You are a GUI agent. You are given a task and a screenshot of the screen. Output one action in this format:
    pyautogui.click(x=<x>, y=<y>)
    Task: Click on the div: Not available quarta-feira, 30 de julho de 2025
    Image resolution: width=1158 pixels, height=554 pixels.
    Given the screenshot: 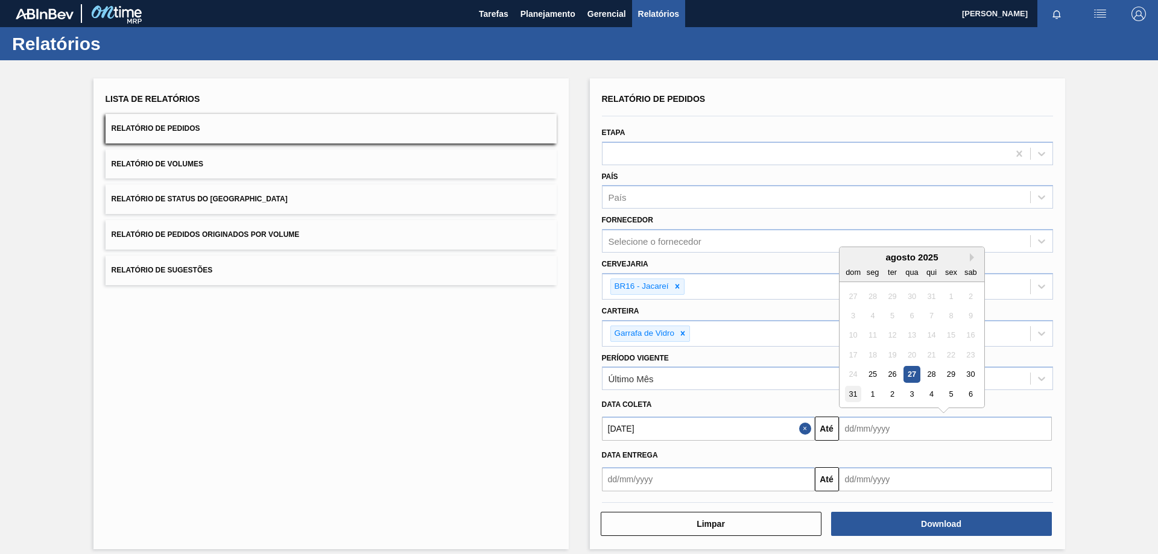 What is the action you would take?
    pyautogui.click(x=911, y=296)
    